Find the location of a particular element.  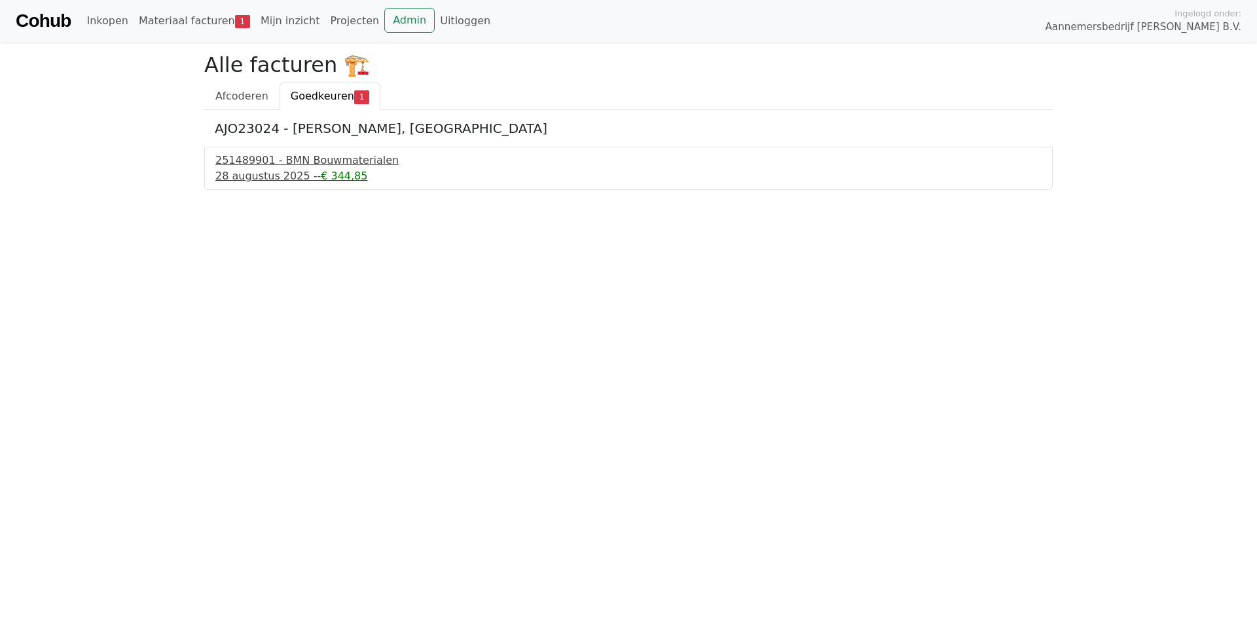

a: Goedkeuren1 is located at coordinates (330, 96).